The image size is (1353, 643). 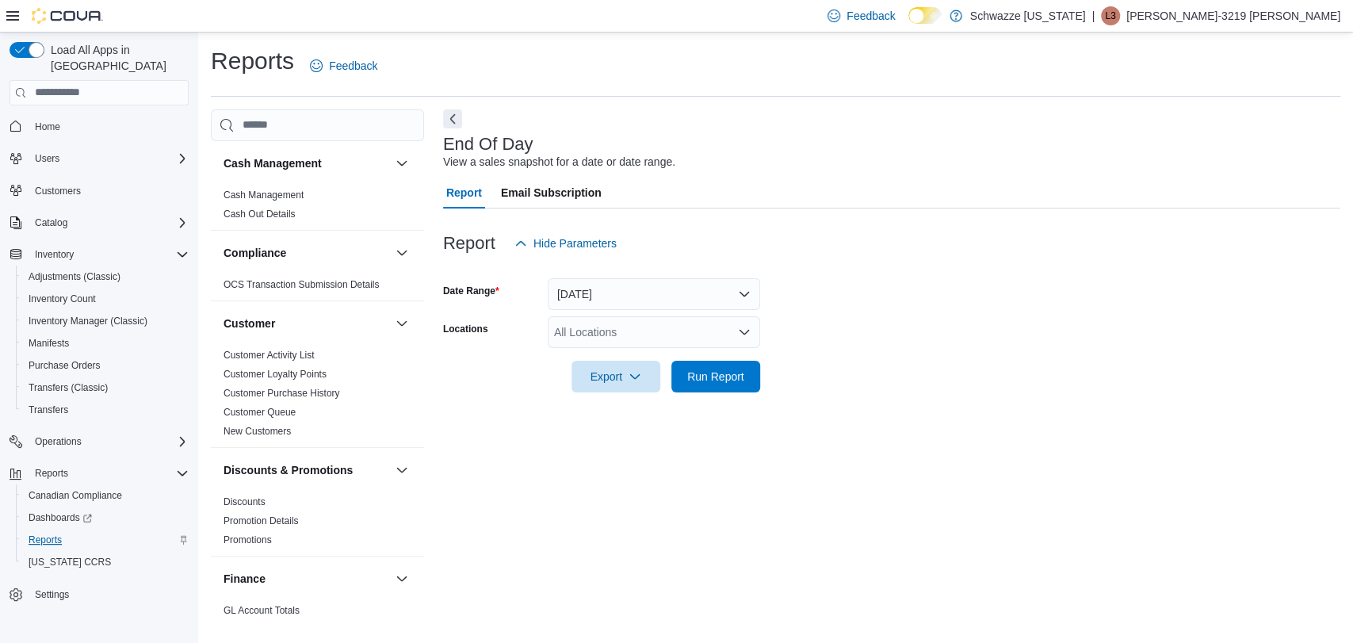 What do you see at coordinates (105, 562) in the screenshot?
I see `span: Washington CCRS` at bounding box center [105, 562].